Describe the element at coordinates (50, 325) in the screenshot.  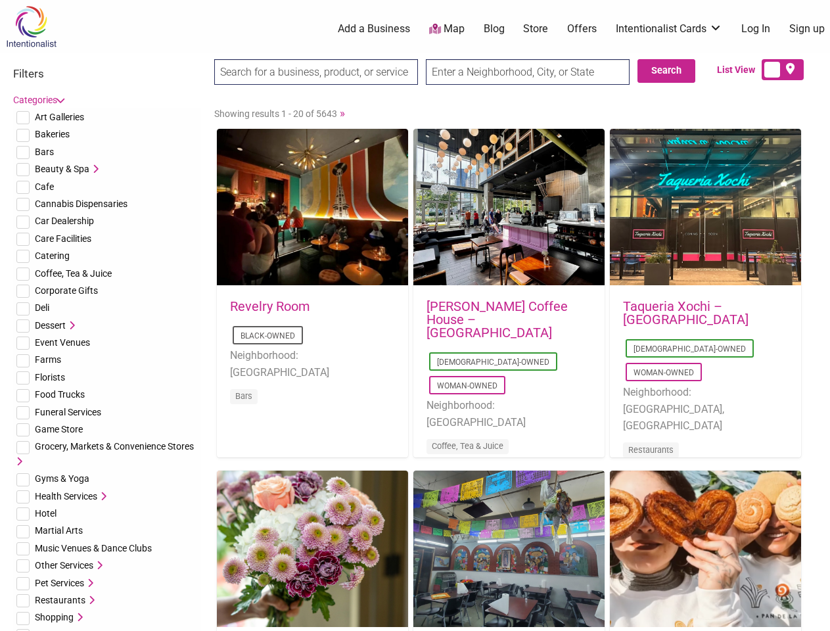
I see `span: Dessert` at that location.